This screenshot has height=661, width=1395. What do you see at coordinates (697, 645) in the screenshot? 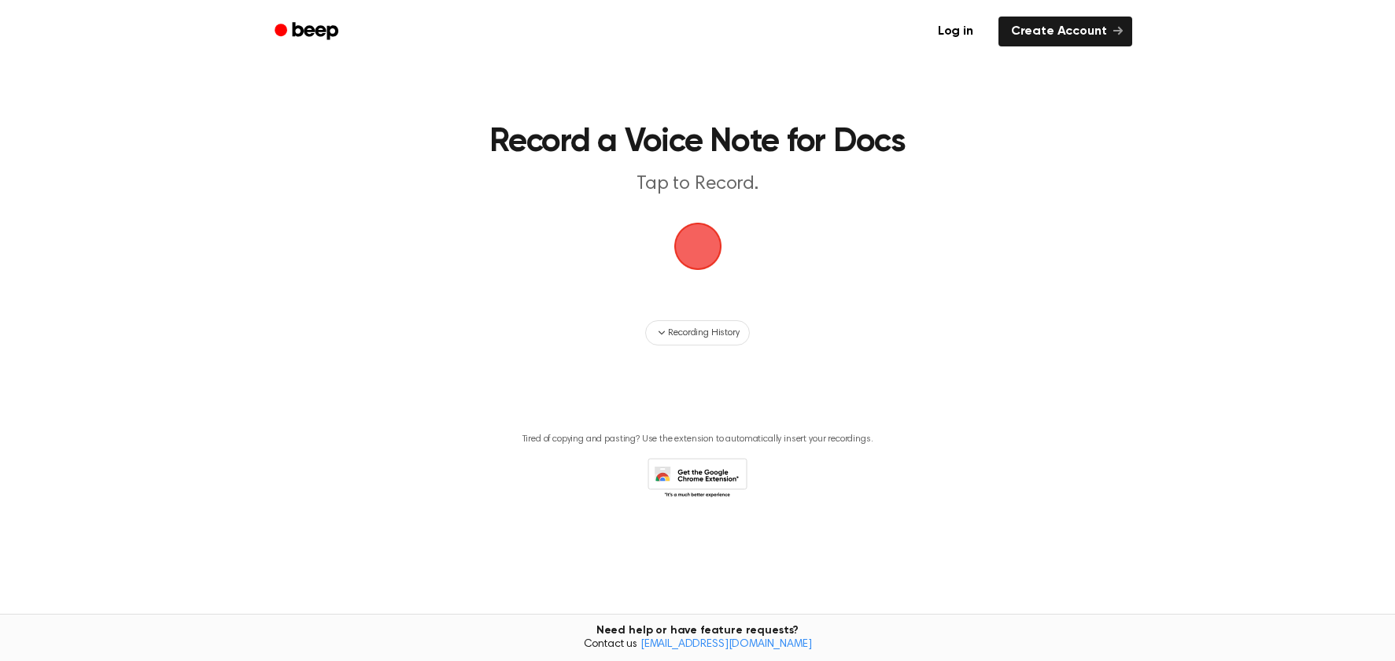
I see `span: Contact us` at bounding box center [697, 645].